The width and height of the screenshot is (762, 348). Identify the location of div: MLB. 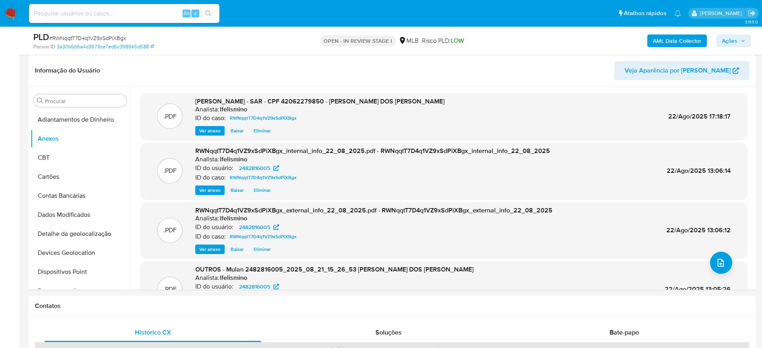
(408, 41).